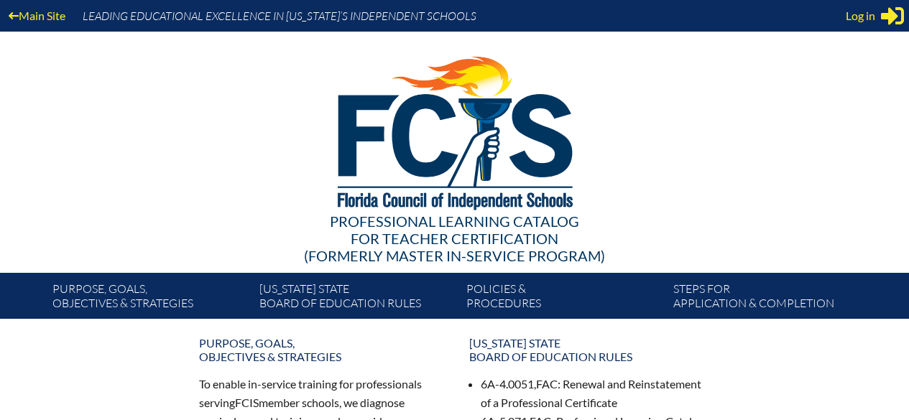  I want to click on span: Log in, so click(860, 16).